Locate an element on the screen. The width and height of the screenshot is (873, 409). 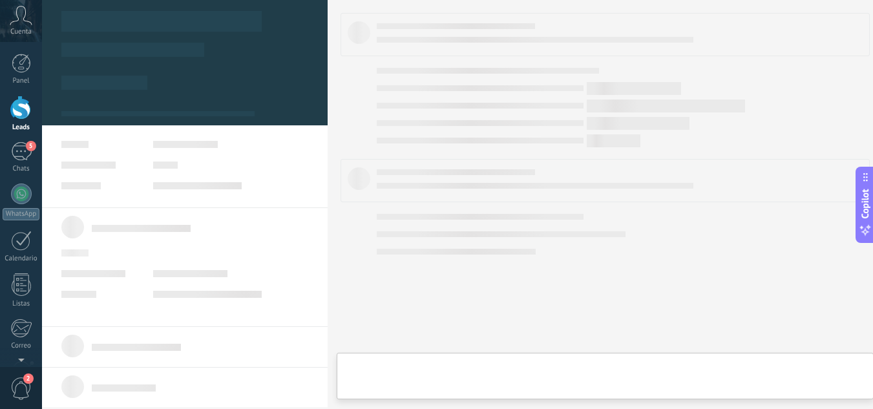
span: Cuenta is located at coordinates (21, 32).